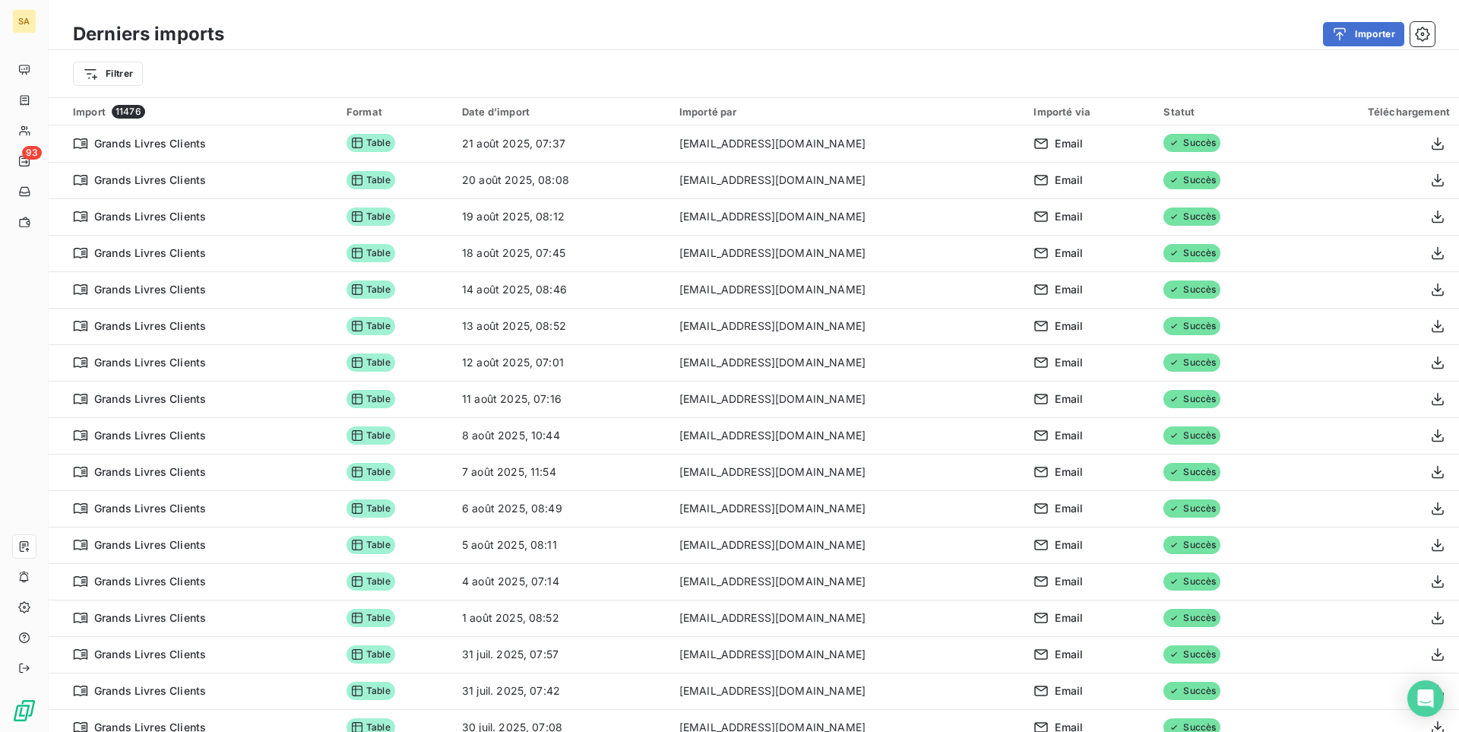 The image size is (1459, 732). I want to click on a: 93, so click(24, 161).